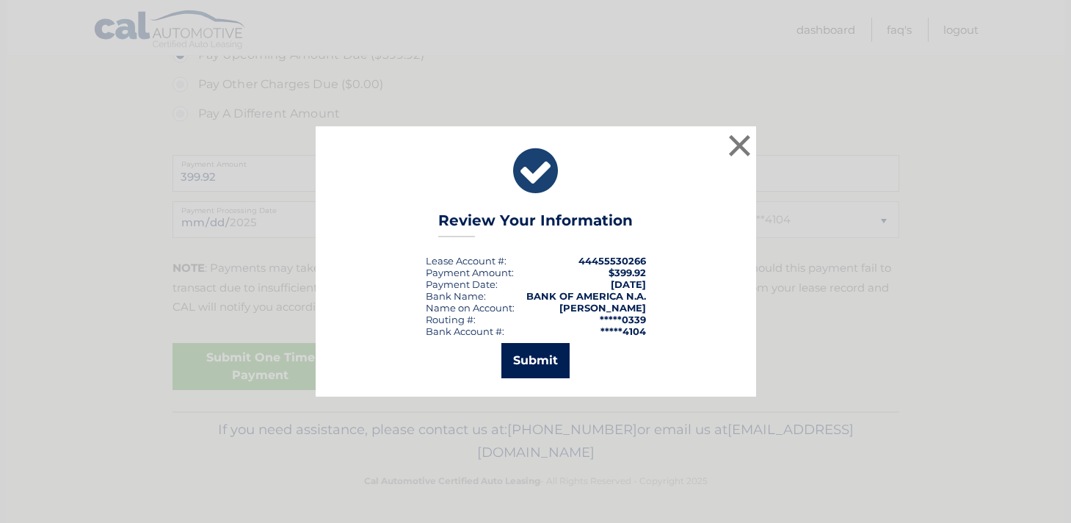 Image resolution: width=1071 pixels, height=523 pixels. I want to click on button: Submit, so click(535, 360).